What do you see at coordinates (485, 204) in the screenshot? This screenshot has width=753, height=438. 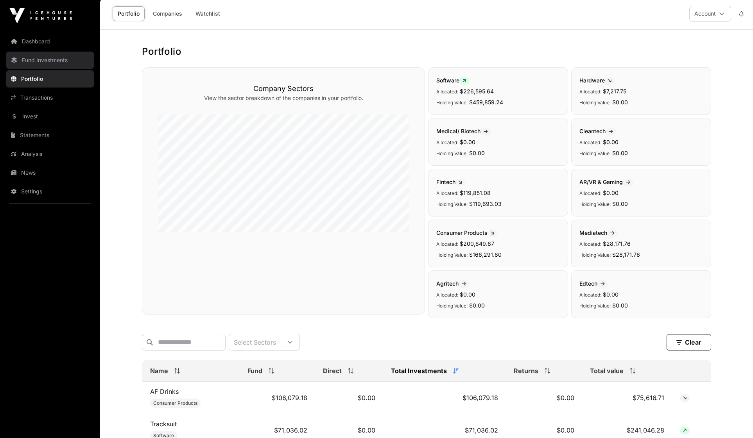 I see `span: $119,693.03` at bounding box center [485, 204].